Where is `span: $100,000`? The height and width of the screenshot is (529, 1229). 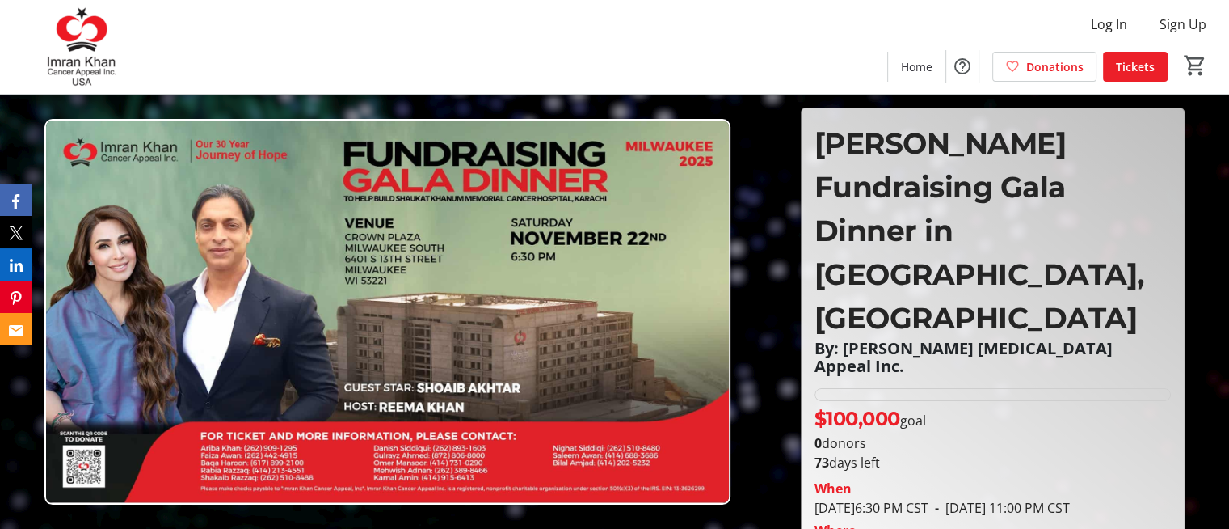 span: $100,000 is located at coordinates (858, 418).